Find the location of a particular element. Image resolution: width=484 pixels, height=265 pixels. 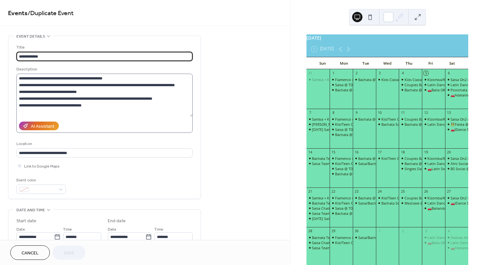

div: 🚗Latin Social OKC is located at coordinates (433, 169).